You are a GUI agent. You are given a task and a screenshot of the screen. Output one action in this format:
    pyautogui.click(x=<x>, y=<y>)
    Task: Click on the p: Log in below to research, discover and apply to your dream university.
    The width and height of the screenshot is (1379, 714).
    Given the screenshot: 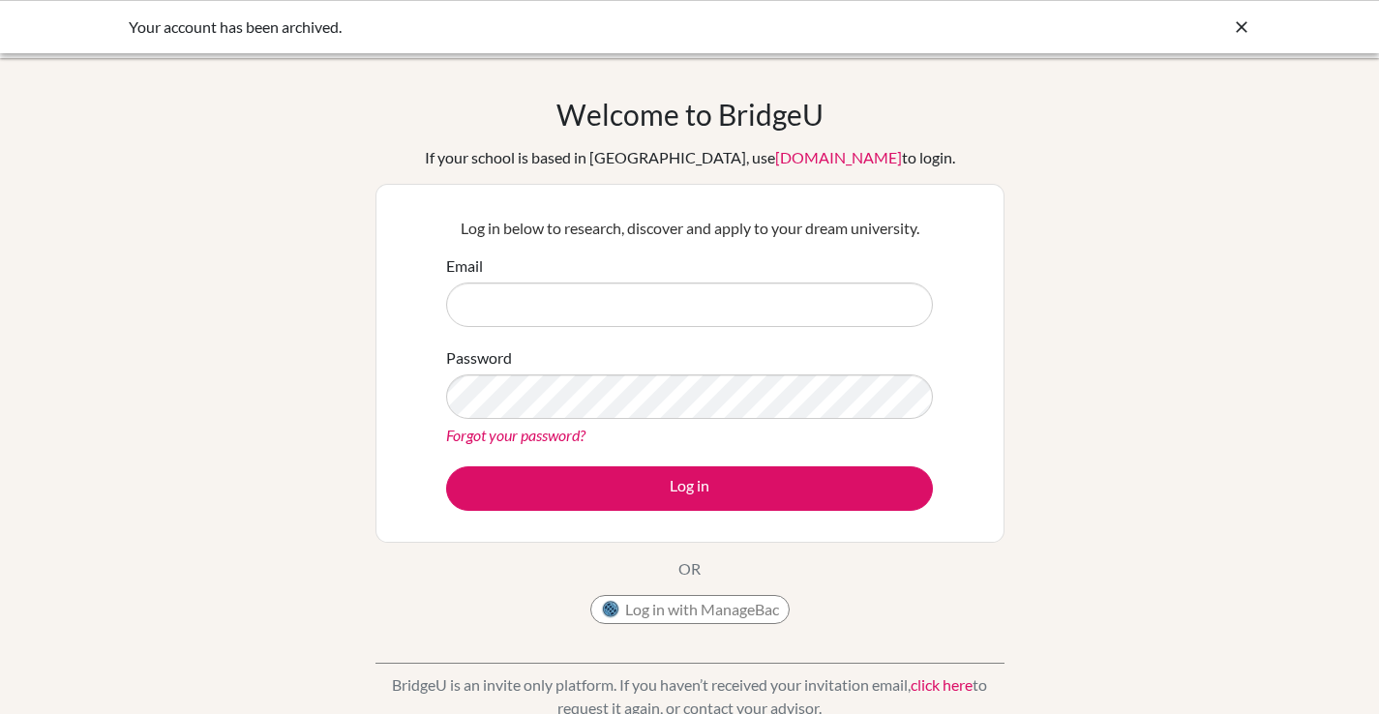 What is the action you would take?
    pyautogui.click(x=689, y=228)
    